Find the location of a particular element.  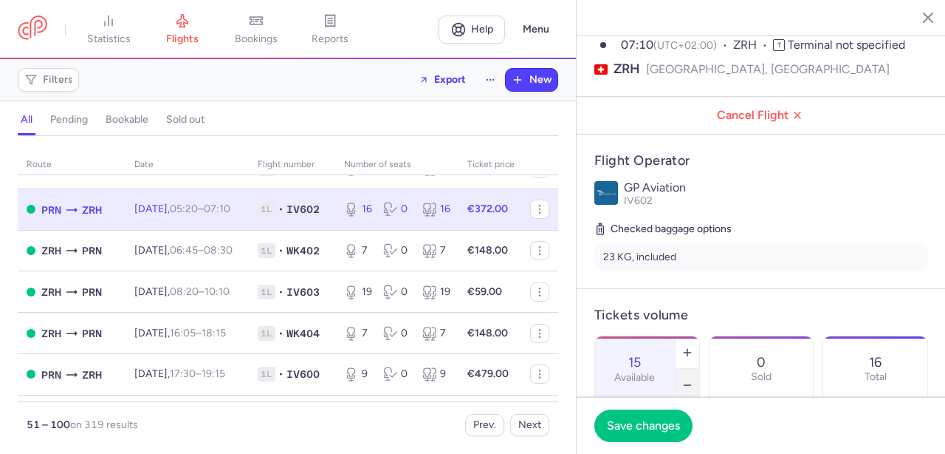

h4: Flight Operator is located at coordinates (762, 160).